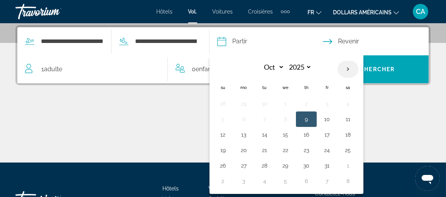 This screenshot has height=197, width=446. I want to click on select: Select year, so click(299, 67).